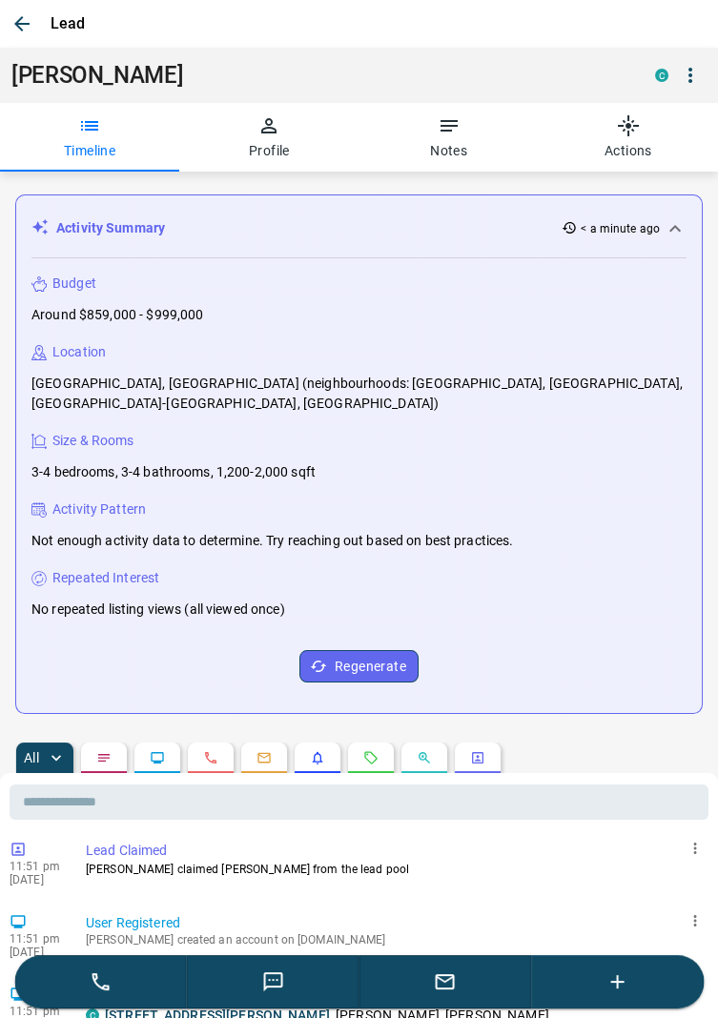 The image size is (718, 1018). I want to click on svg: Opportunities, so click(424, 758).